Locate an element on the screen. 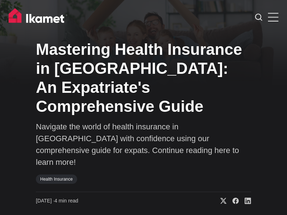 This screenshot has width=287, height=215. time: 4 min read is located at coordinates (57, 201).